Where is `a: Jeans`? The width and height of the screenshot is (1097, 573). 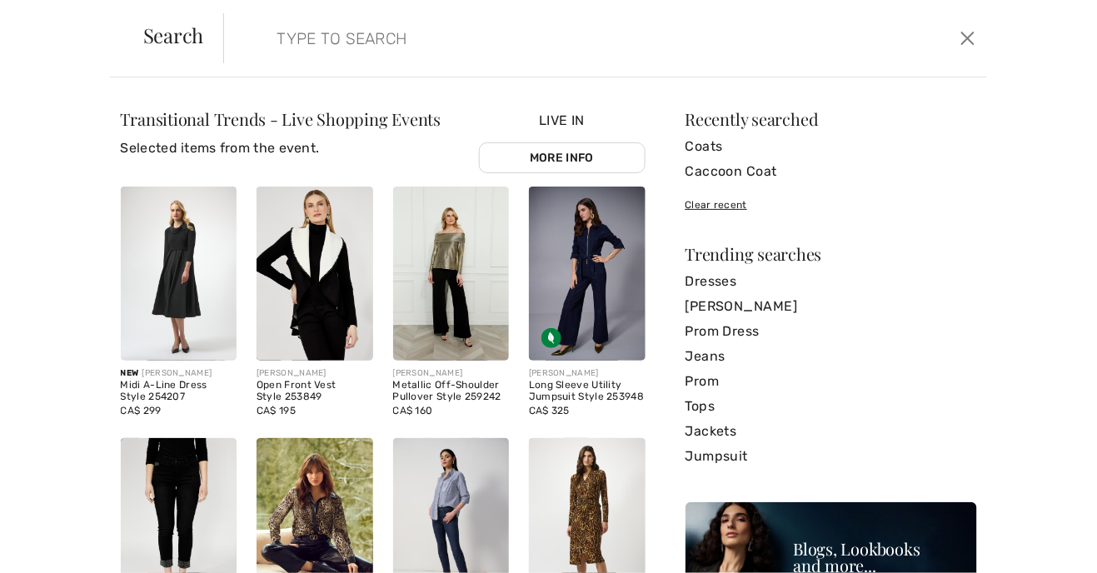 a: Jeans is located at coordinates (831, 357).